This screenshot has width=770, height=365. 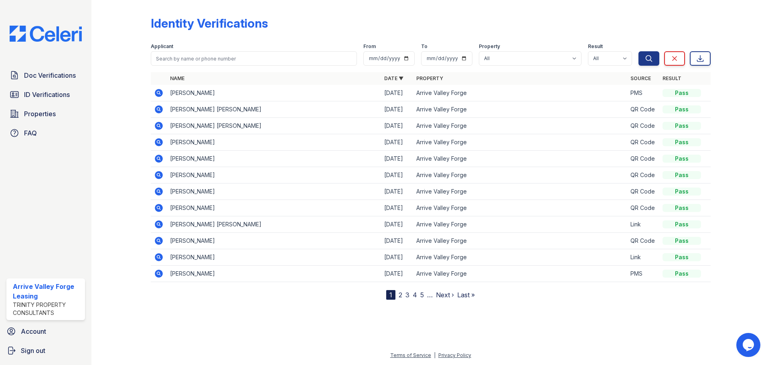 I want to click on a: Terms of Service, so click(x=411, y=355).